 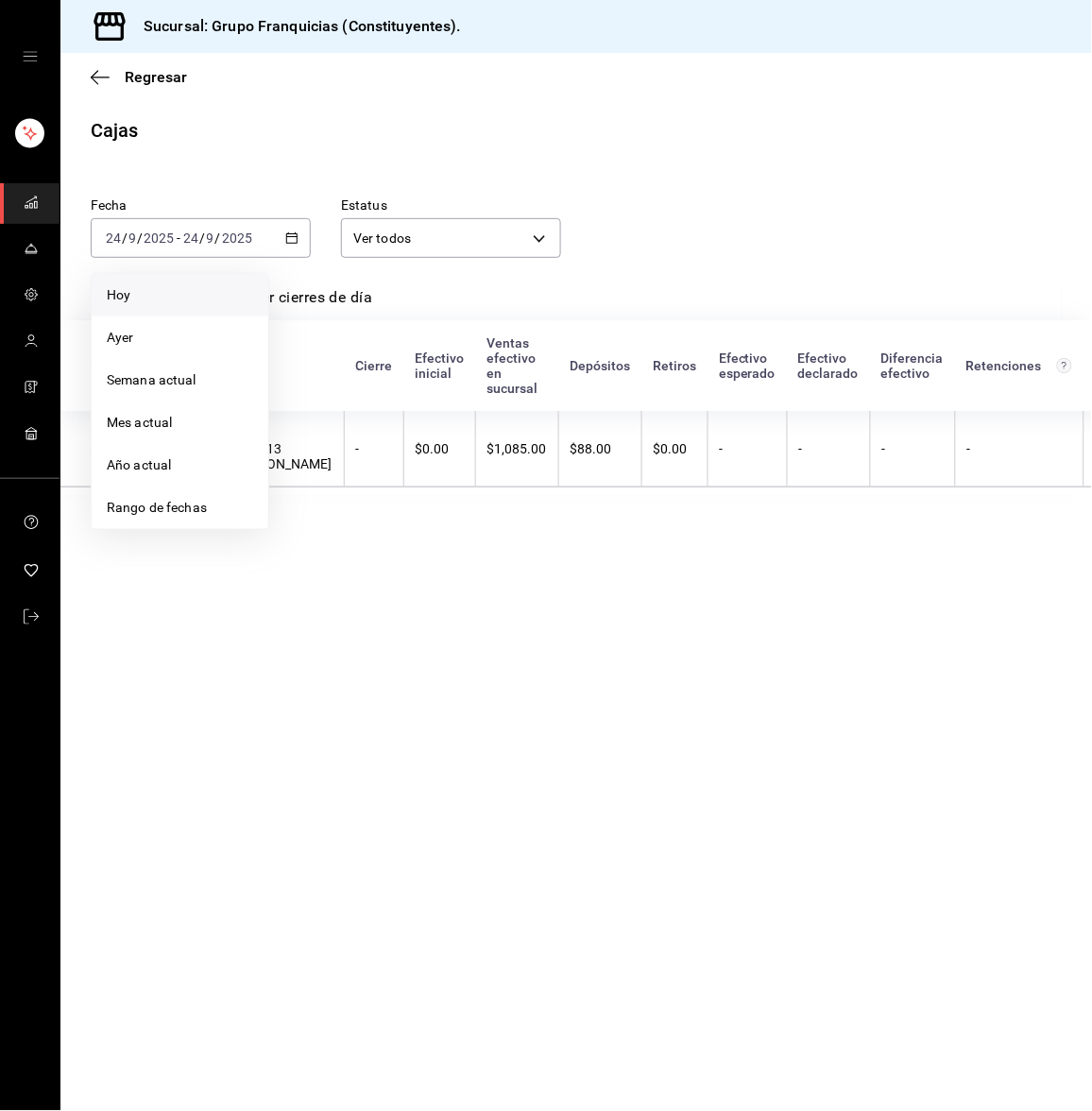 What do you see at coordinates (451, 238) in the screenshot?
I see `div: Ver todos` at bounding box center [451, 238].